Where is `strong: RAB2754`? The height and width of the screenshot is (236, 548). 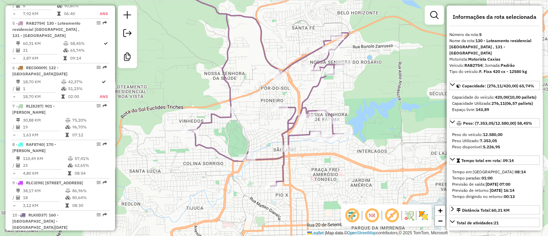 strong: RAB2754 is located at coordinates (474, 65).